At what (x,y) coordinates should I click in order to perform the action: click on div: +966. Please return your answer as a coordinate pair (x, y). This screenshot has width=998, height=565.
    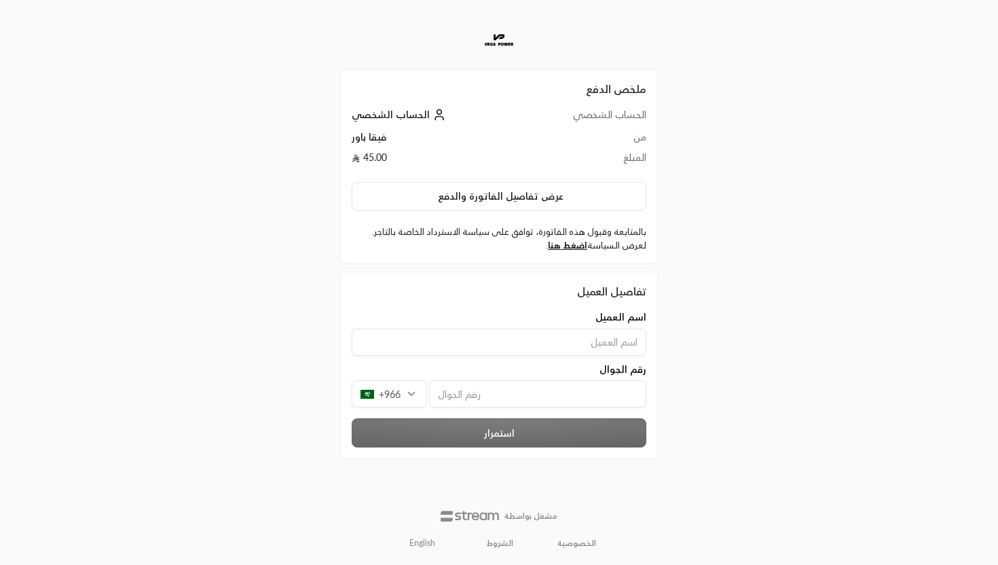
    Looking at the image, I should click on (389, 394).